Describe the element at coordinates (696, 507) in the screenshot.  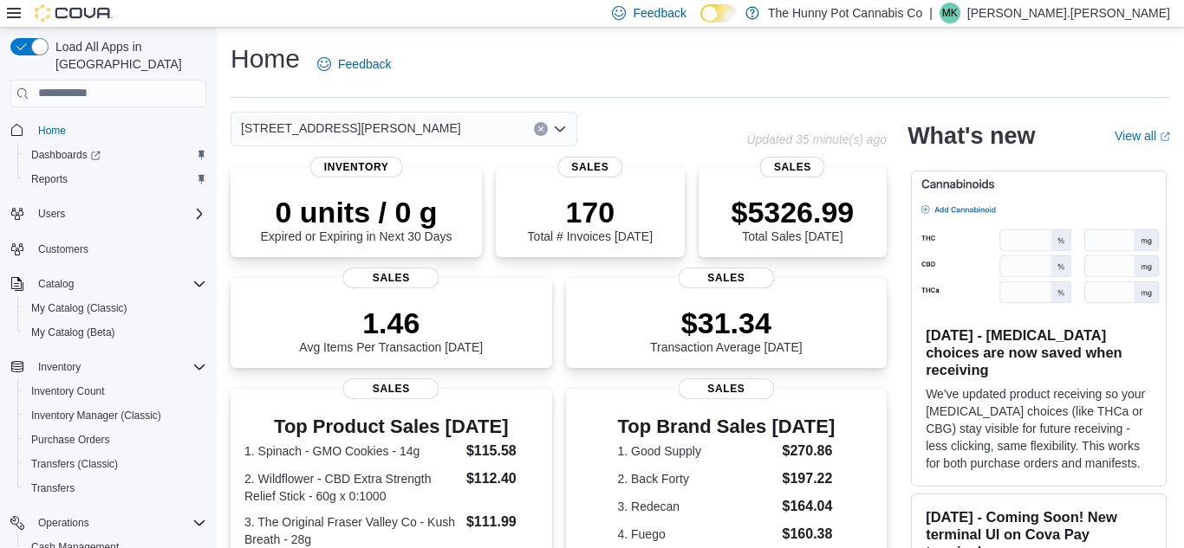
I see `dt: 3. Redecan` at that location.